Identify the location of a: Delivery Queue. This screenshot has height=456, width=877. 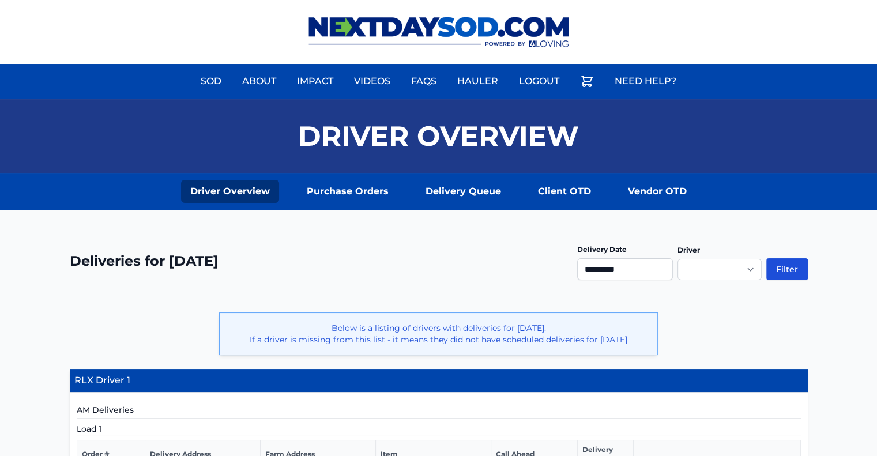
(463, 191).